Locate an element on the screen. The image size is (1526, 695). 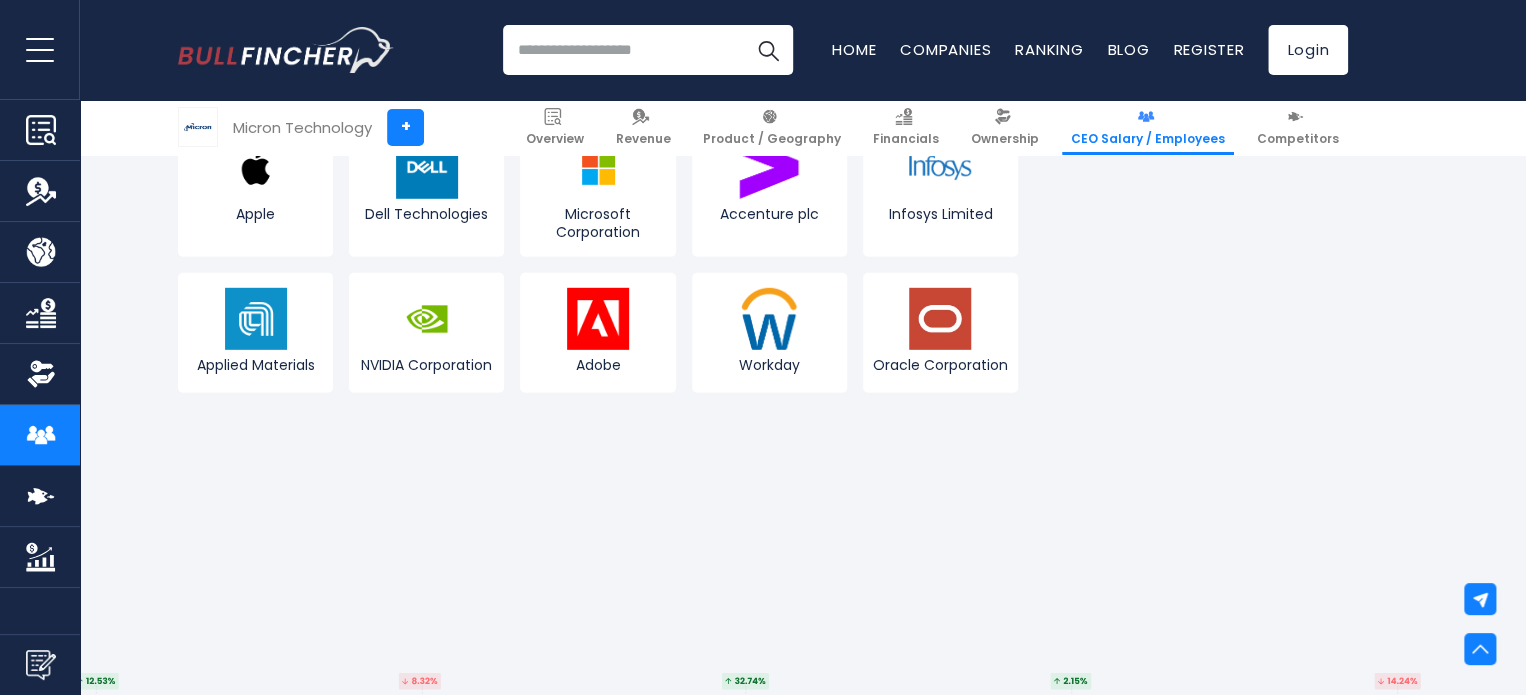
a: Revenue is located at coordinates (643, 127).